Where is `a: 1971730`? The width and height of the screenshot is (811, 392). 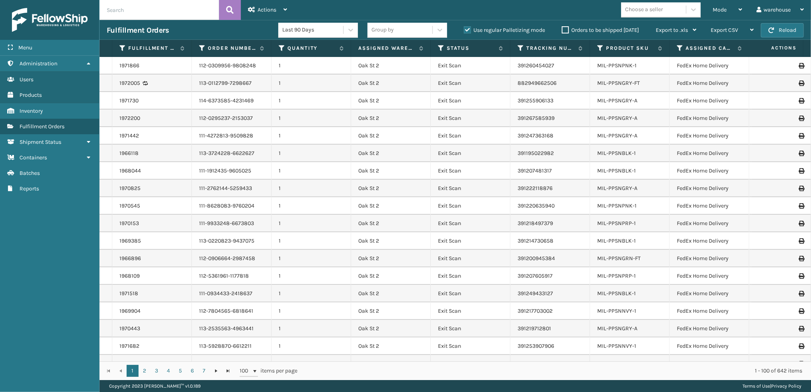 a: 1971730 is located at coordinates (129, 101).